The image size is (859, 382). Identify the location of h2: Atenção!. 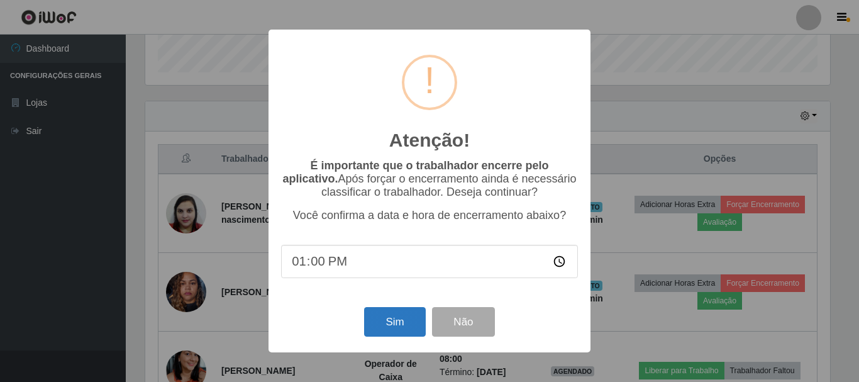
(430, 140).